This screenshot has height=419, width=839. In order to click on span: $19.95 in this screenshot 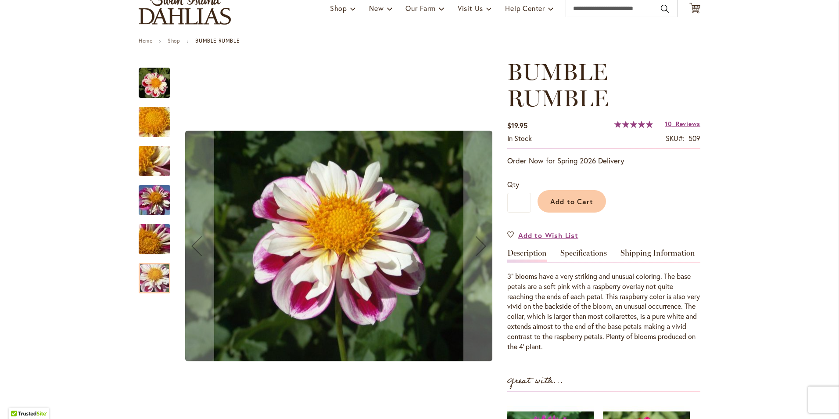, I will do `click(518, 125)`.